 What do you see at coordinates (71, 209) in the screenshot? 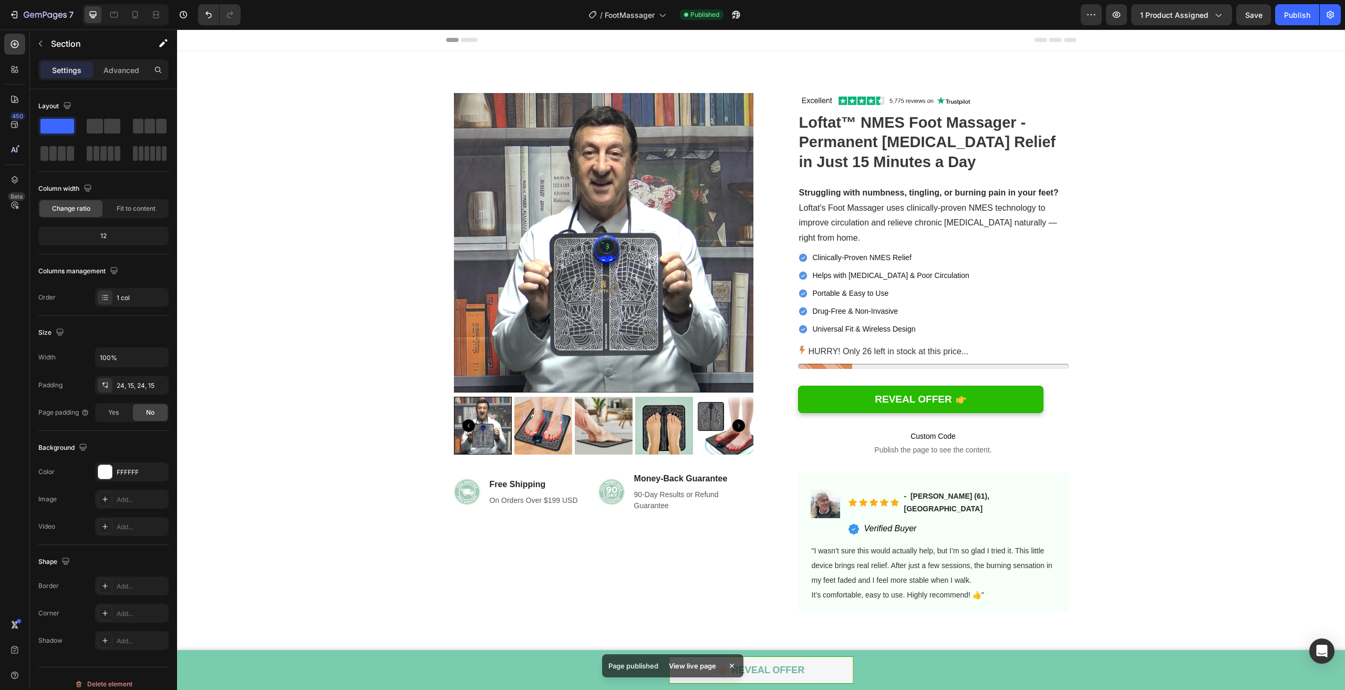
I see `span: Change ratio` at bounding box center [71, 209].